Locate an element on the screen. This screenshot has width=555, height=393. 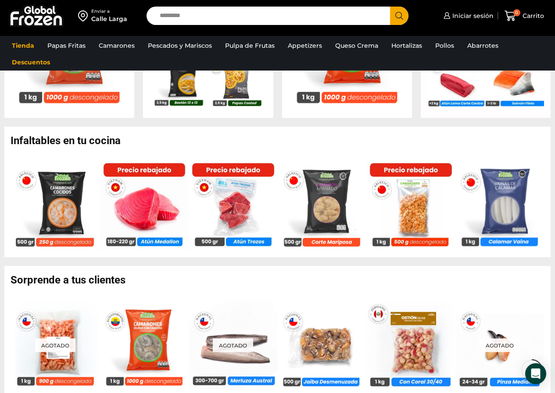
a: Queso Crema is located at coordinates (357, 46).